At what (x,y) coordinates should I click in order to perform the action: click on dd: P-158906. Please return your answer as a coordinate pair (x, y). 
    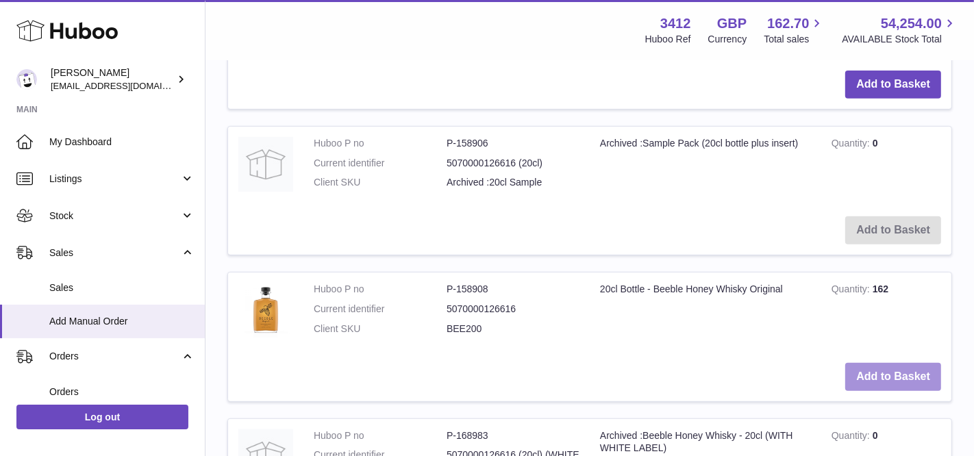
    Looking at the image, I should click on (513, 143).